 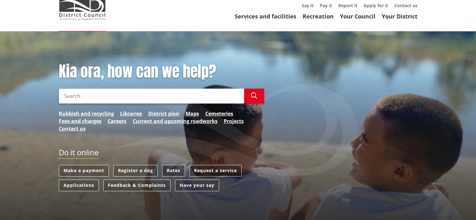 What do you see at coordinates (197, 185) in the screenshot?
I see `a: Have your say` at bounding box center [197, 185].